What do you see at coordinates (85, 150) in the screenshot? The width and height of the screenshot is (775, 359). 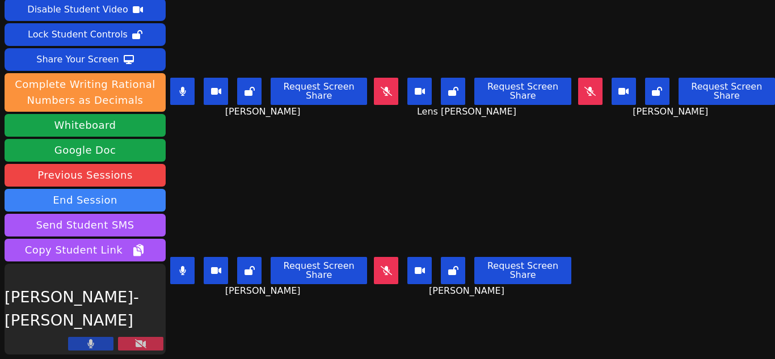 I see `a: Google Doc` at bounding box center [85, 150].